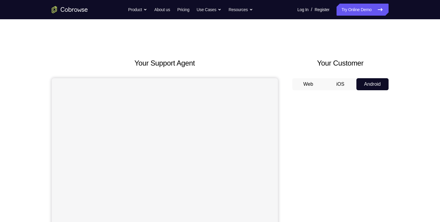  Describe the element at coordinates (340, 63) in the screenshot. I see `h2: Your Customer` at that location.